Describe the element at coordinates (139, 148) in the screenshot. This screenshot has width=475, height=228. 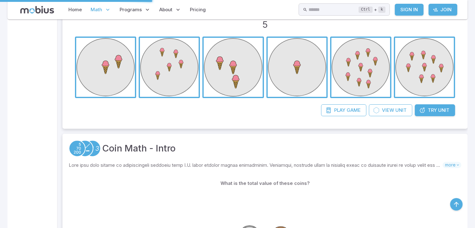
I see `a: Coin Math - Intro` at that location.